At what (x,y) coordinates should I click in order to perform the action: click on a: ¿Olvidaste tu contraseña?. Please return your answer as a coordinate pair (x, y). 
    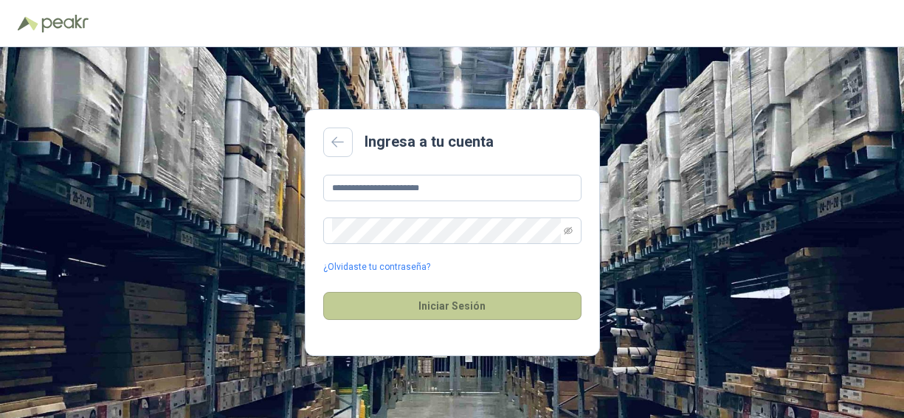
    Looking at the image, I should click on (376, 267).